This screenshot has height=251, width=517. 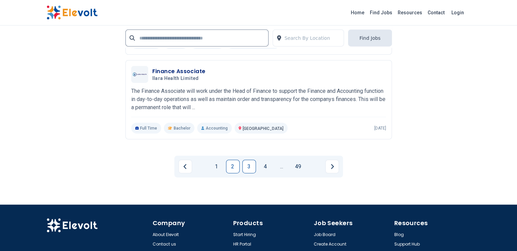 What do you see at coordinates (332, 166) in the screenshot?
I see `a: Next page` at bounding box center [332, 166].